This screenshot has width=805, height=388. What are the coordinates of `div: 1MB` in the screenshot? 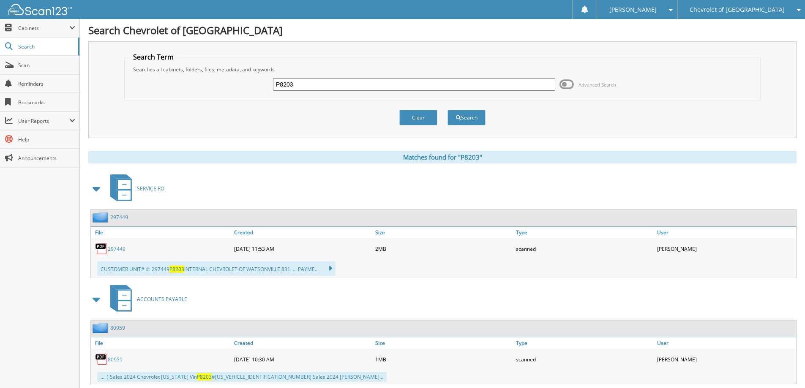 It's located at (444, 359).